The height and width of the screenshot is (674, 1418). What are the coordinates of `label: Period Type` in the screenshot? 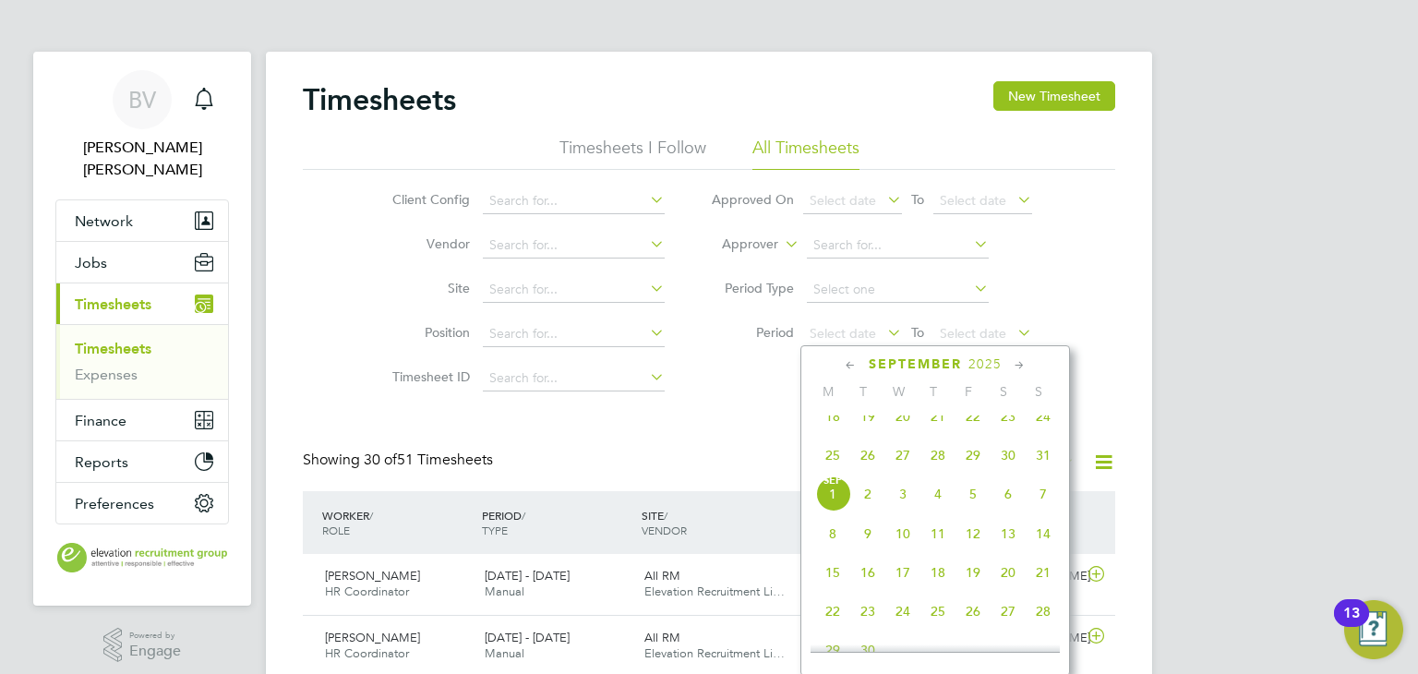 It's located at (753, 288).